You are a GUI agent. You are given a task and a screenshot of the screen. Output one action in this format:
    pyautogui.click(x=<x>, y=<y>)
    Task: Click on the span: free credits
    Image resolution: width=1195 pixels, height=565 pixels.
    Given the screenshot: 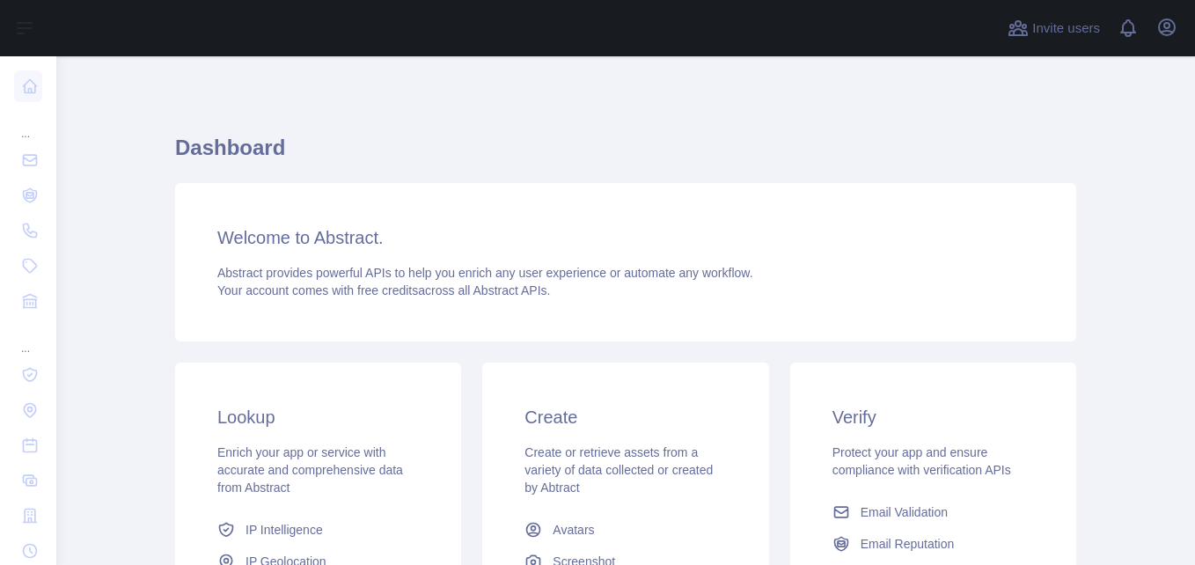 What is the action you would take?
    pyautogui.click(x=387, y=290)
    